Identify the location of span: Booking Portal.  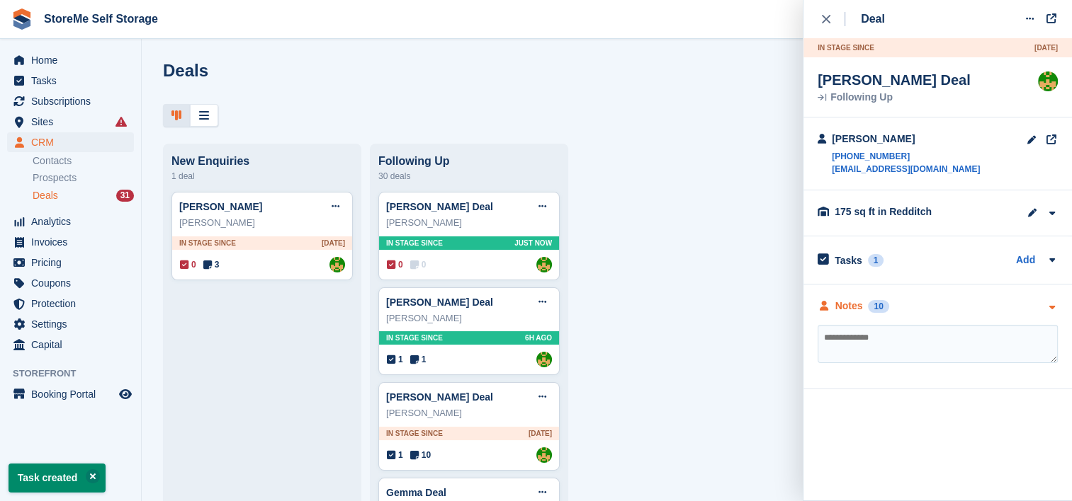
(74, 394).